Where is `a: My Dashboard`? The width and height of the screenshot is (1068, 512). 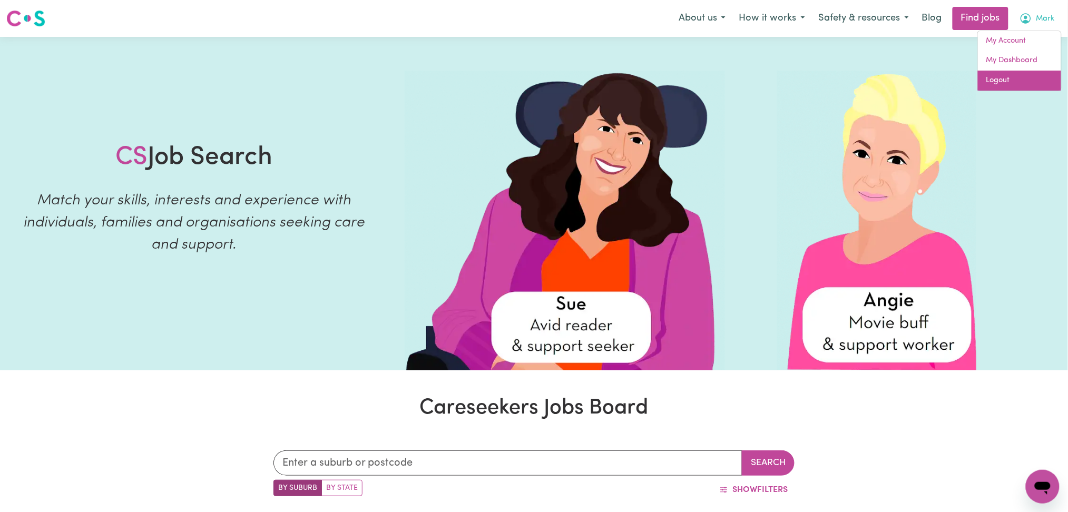
a: My Dashboard is located at coordinates (1019, 61).